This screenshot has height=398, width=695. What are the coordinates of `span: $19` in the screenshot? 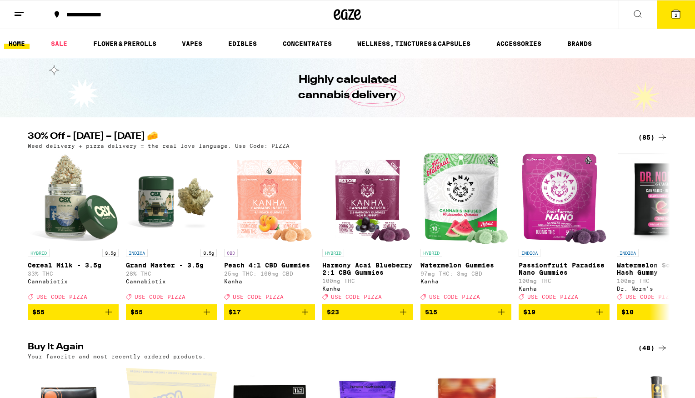 It's located at (529, 312).